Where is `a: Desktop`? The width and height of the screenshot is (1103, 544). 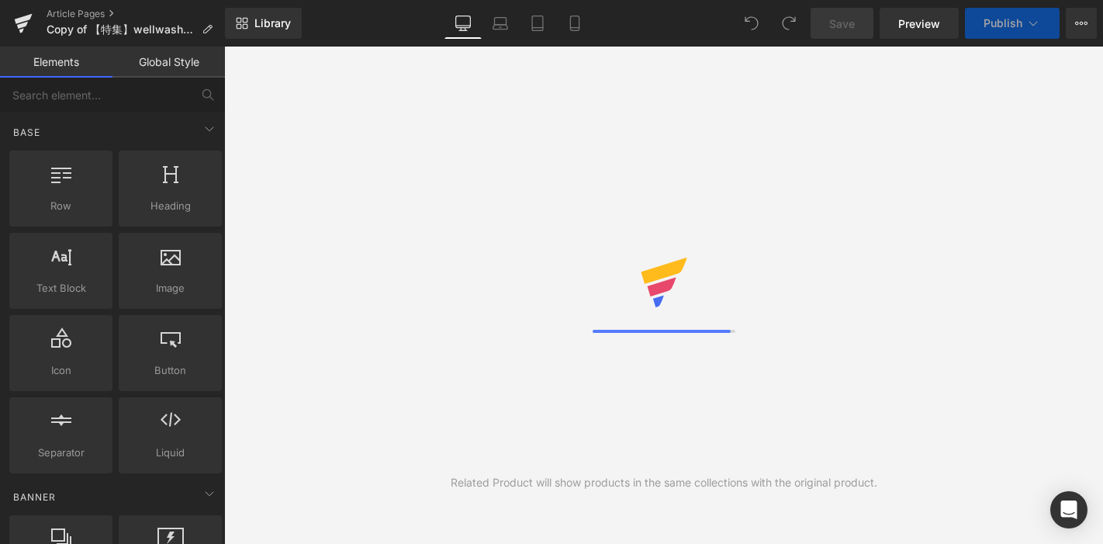 a: Desktop is located at coordinates (463, 23).